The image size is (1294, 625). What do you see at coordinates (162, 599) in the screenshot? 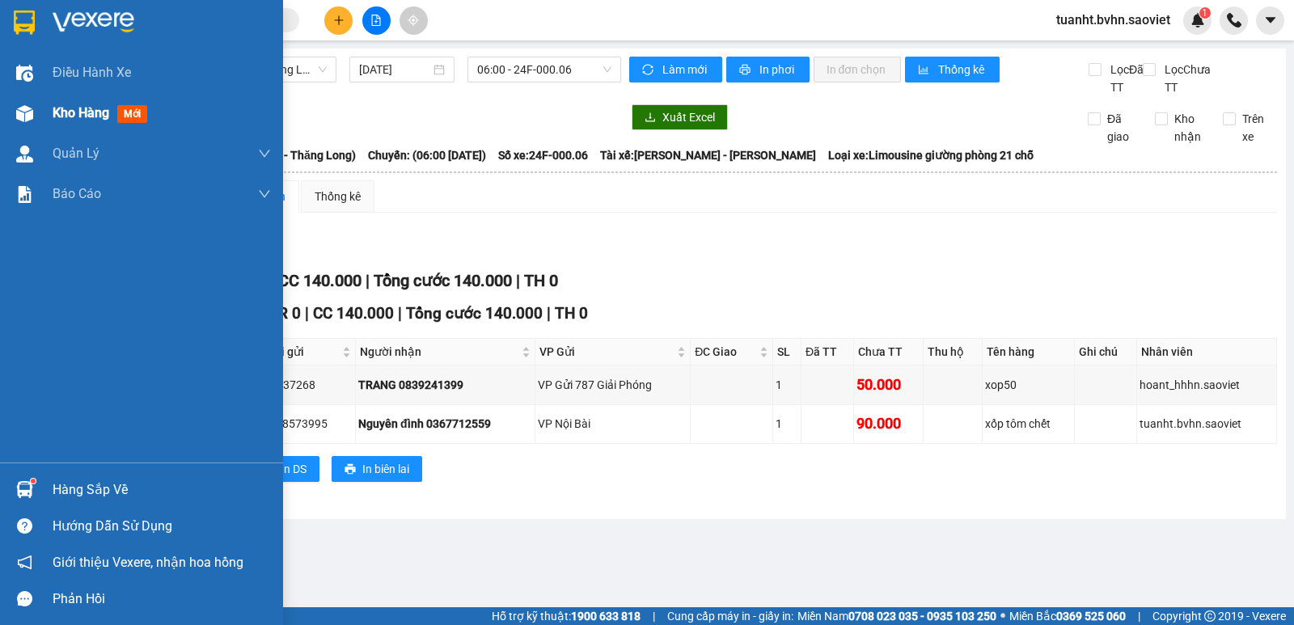
I see `div: Phản hồi` at bounding box center [162, 599].